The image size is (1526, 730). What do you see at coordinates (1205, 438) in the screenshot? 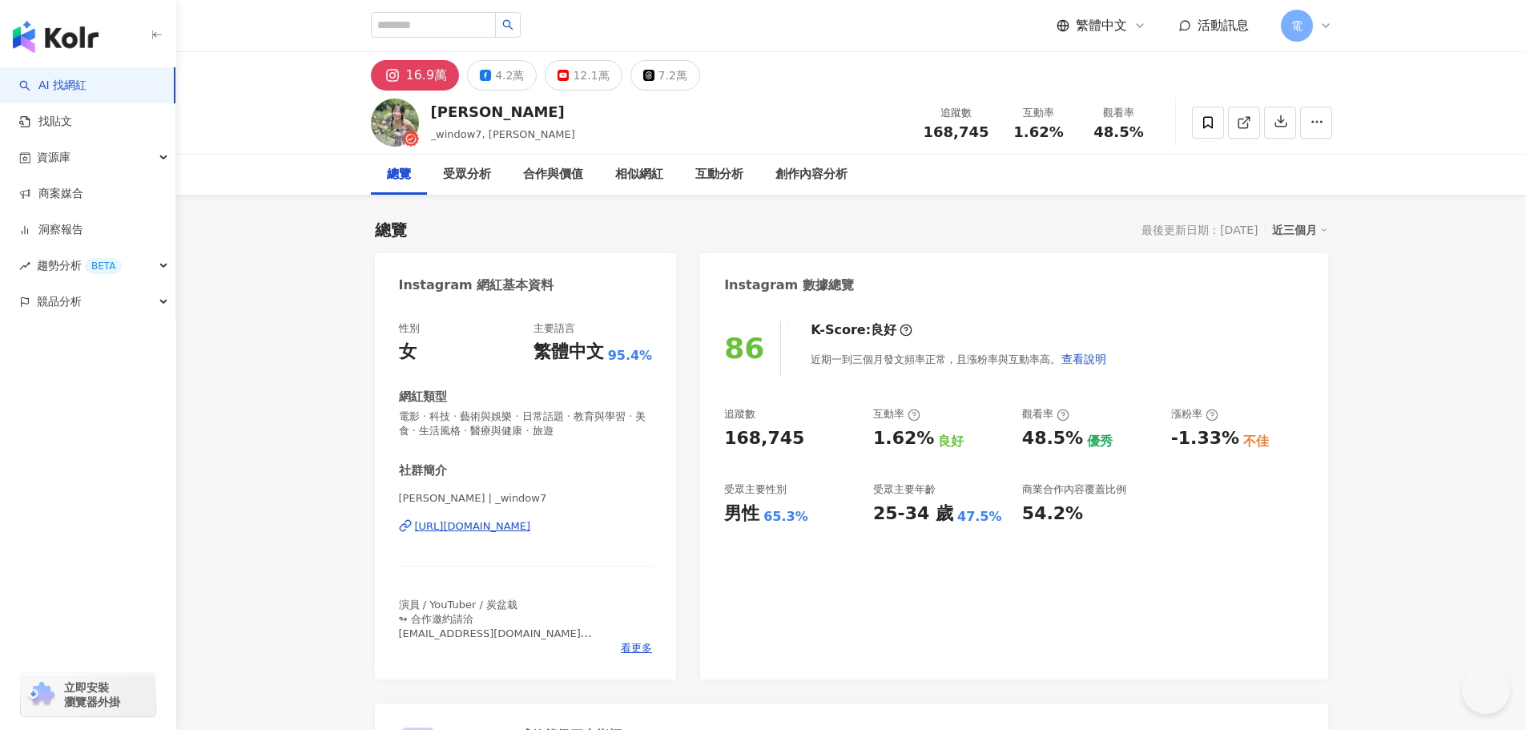
I see `div: -1.33%` at bounding box center [1205, 438].